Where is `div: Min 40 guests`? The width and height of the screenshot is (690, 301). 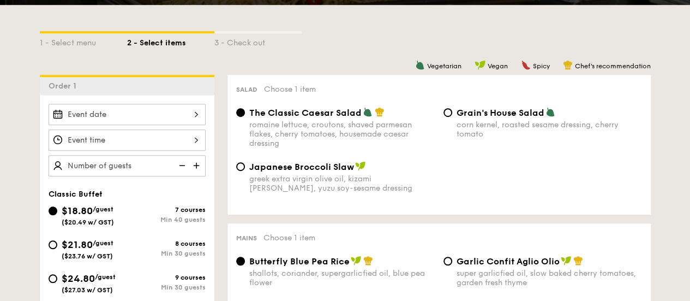
div: Min 40 guests is located at coordinates (166, 219).